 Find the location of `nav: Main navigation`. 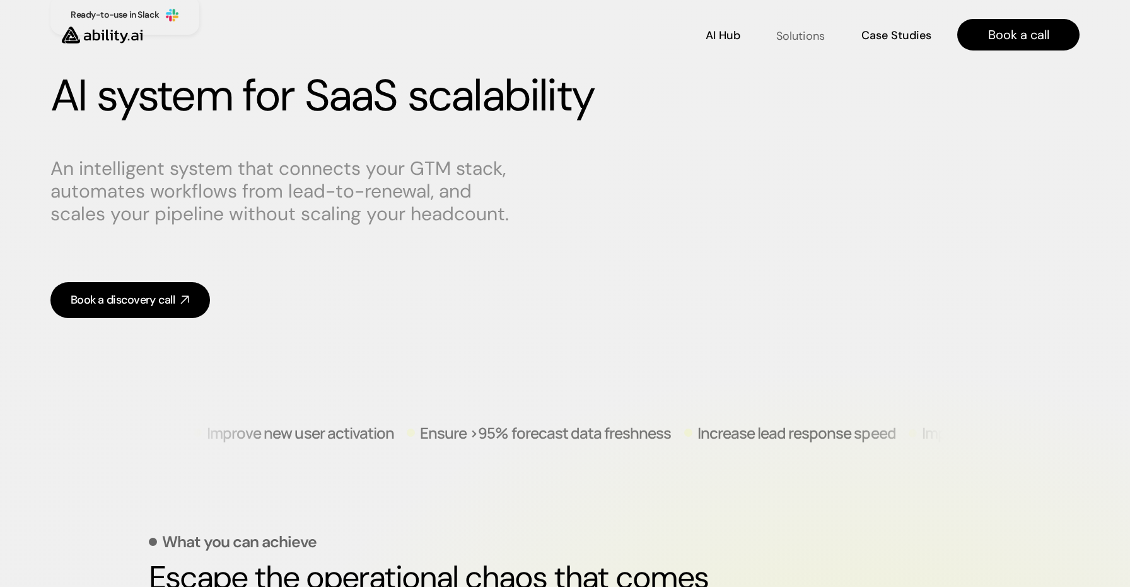

nav: Main navigation is located at coordinates (620, 35).